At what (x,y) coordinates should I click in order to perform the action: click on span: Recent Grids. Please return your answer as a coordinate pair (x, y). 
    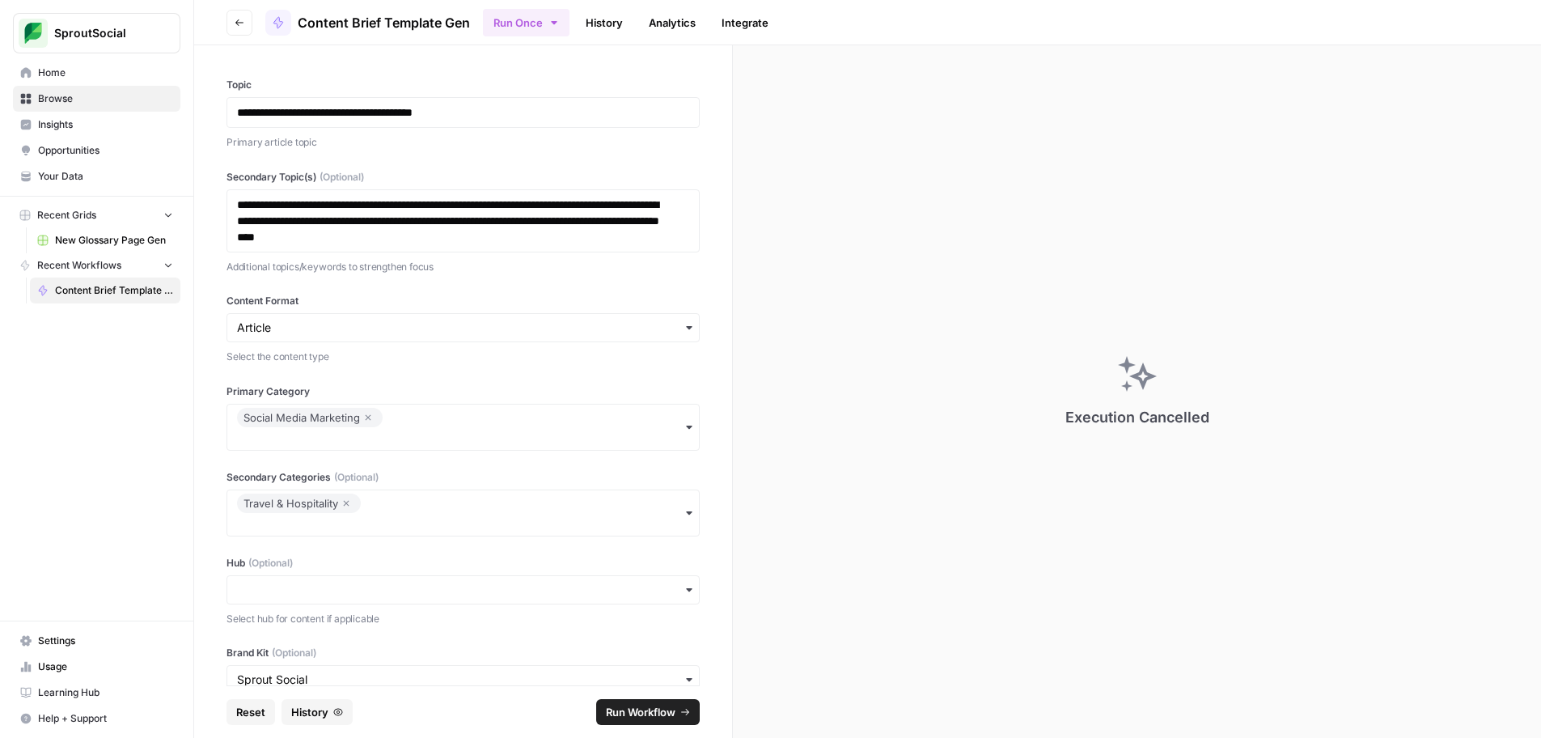
    Looking at the image, I should click on (66, 215).